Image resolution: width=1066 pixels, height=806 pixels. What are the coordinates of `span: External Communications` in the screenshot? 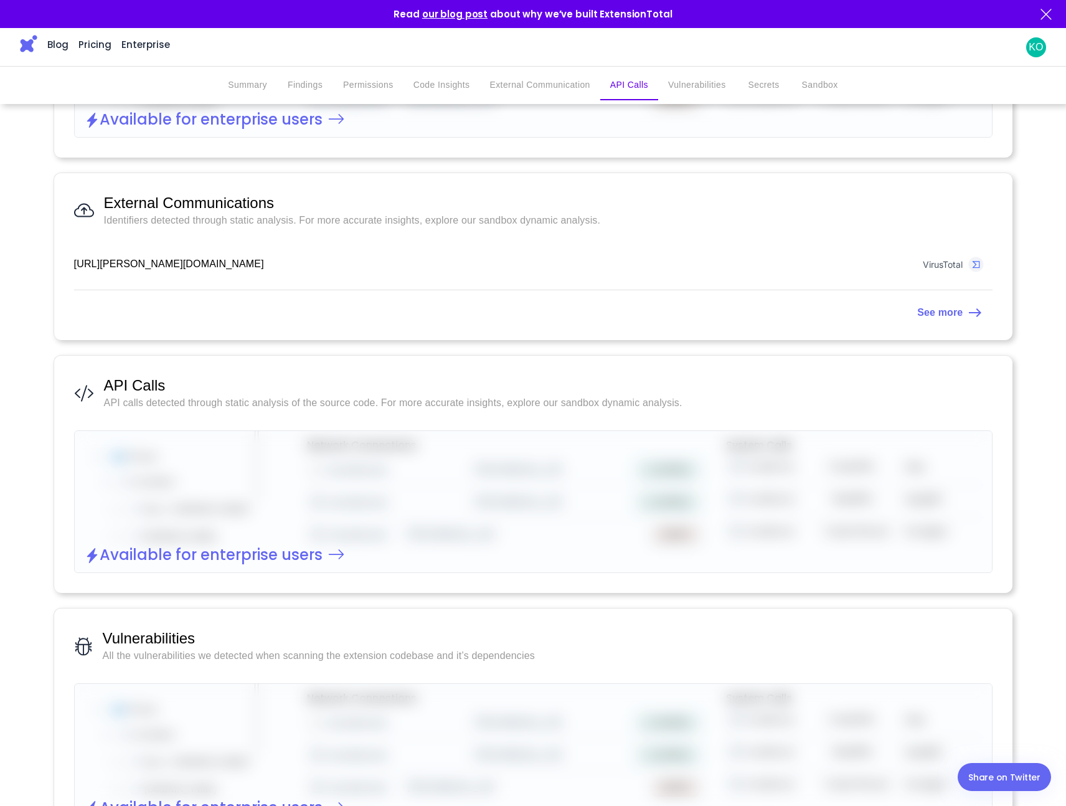 It's located at (549, 203).